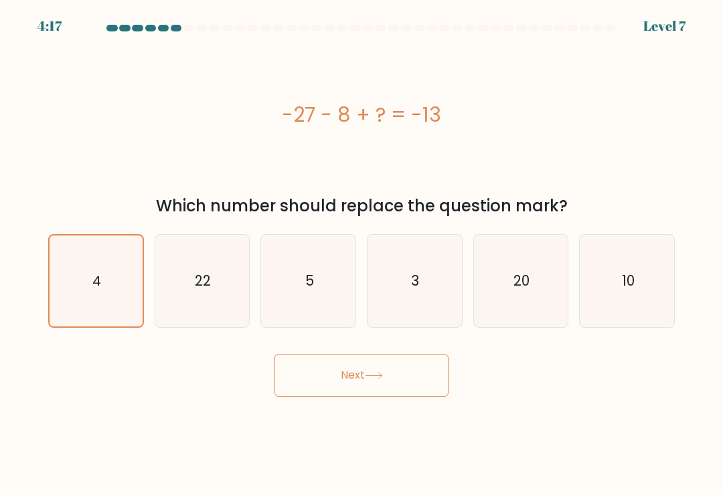 The width and height of the screenshot is (723, 495). Describe the element at coordinates (362, 376) in the screenshot. I see `button: Next` at that location.